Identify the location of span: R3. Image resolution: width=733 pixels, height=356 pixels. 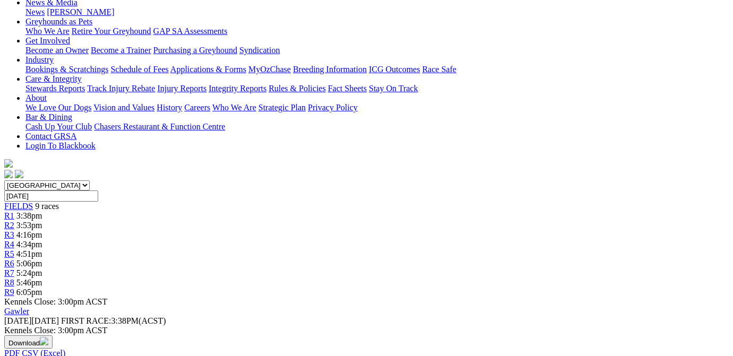
(9, 234).